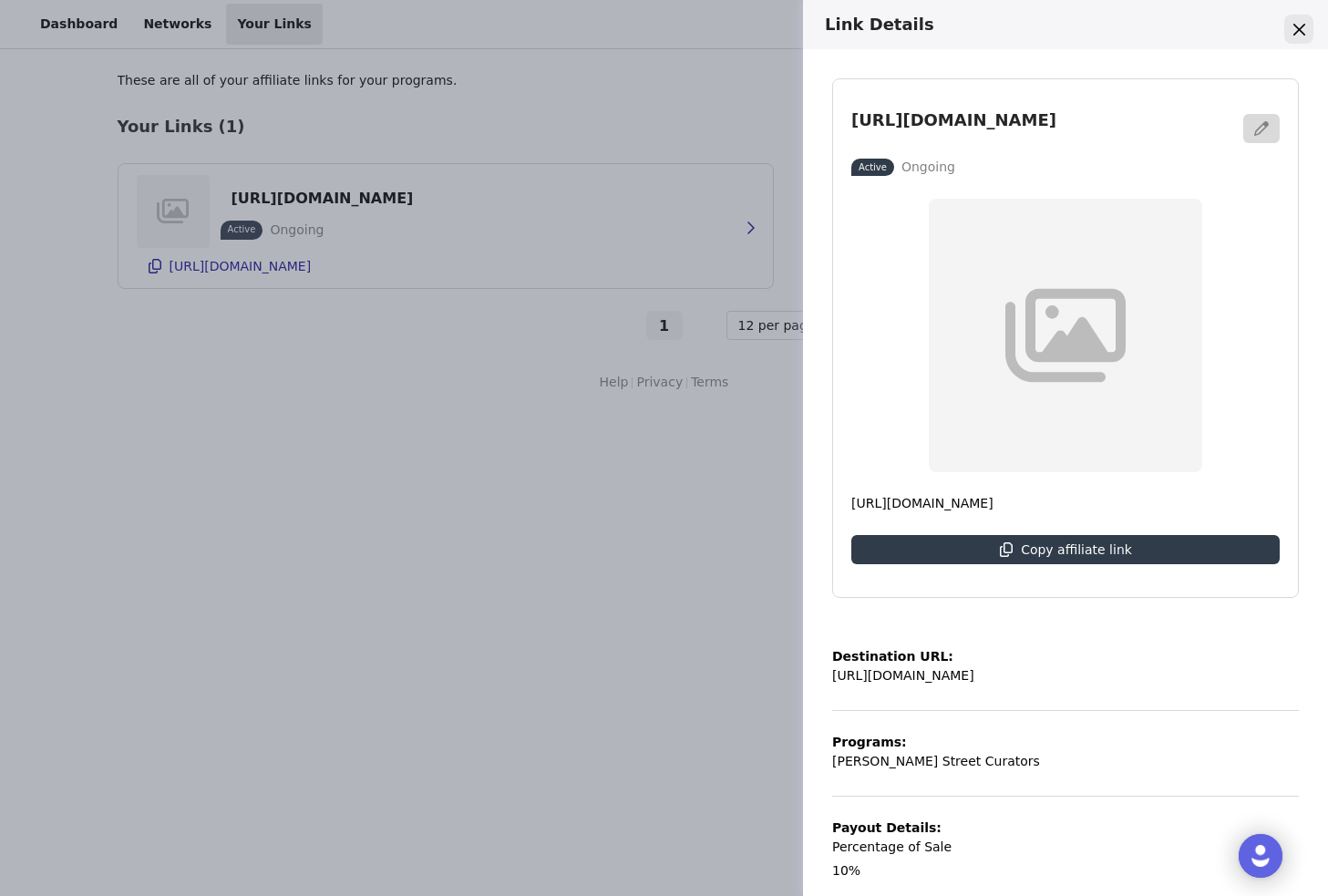 The width and height of the screenshot is (1328, 896). Describe the element at coordinates (1065, 549) in the screenshot. I see `button: Copy affiliate link` at that location.